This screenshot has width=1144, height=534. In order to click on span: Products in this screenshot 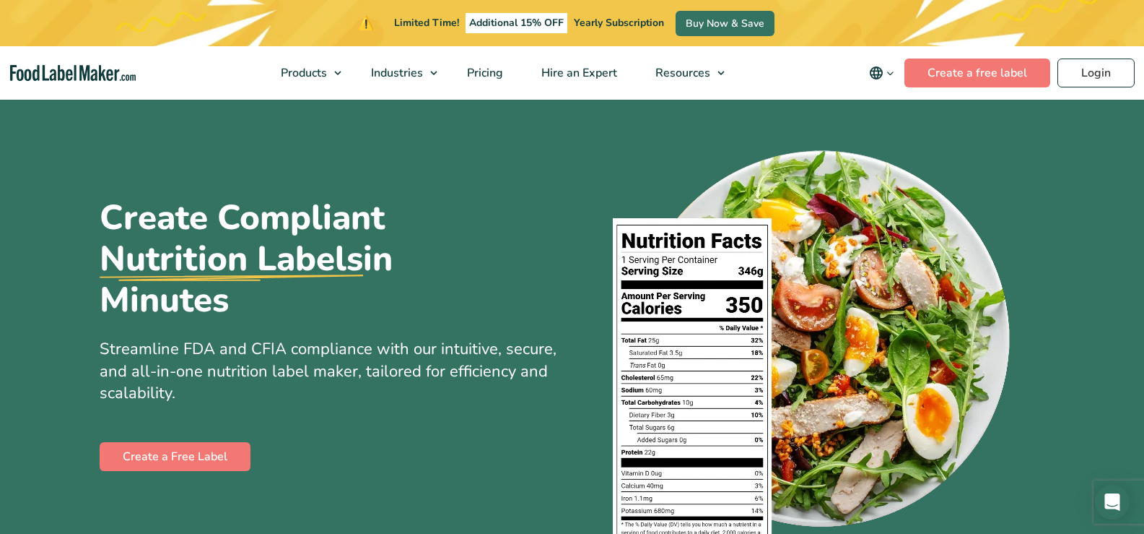, I will do `click(303, 73)`.